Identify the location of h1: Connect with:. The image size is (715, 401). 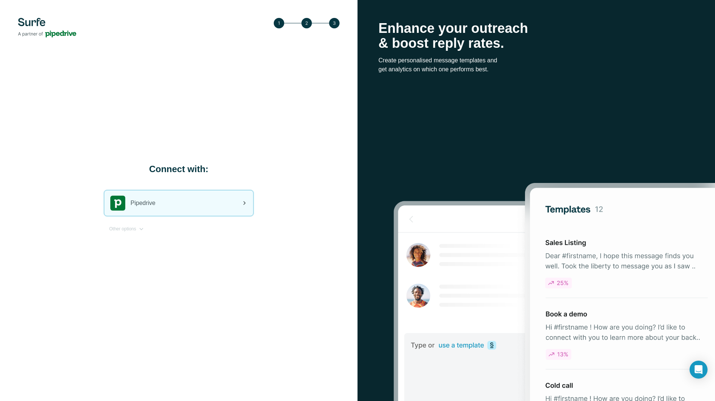
(179, 169).